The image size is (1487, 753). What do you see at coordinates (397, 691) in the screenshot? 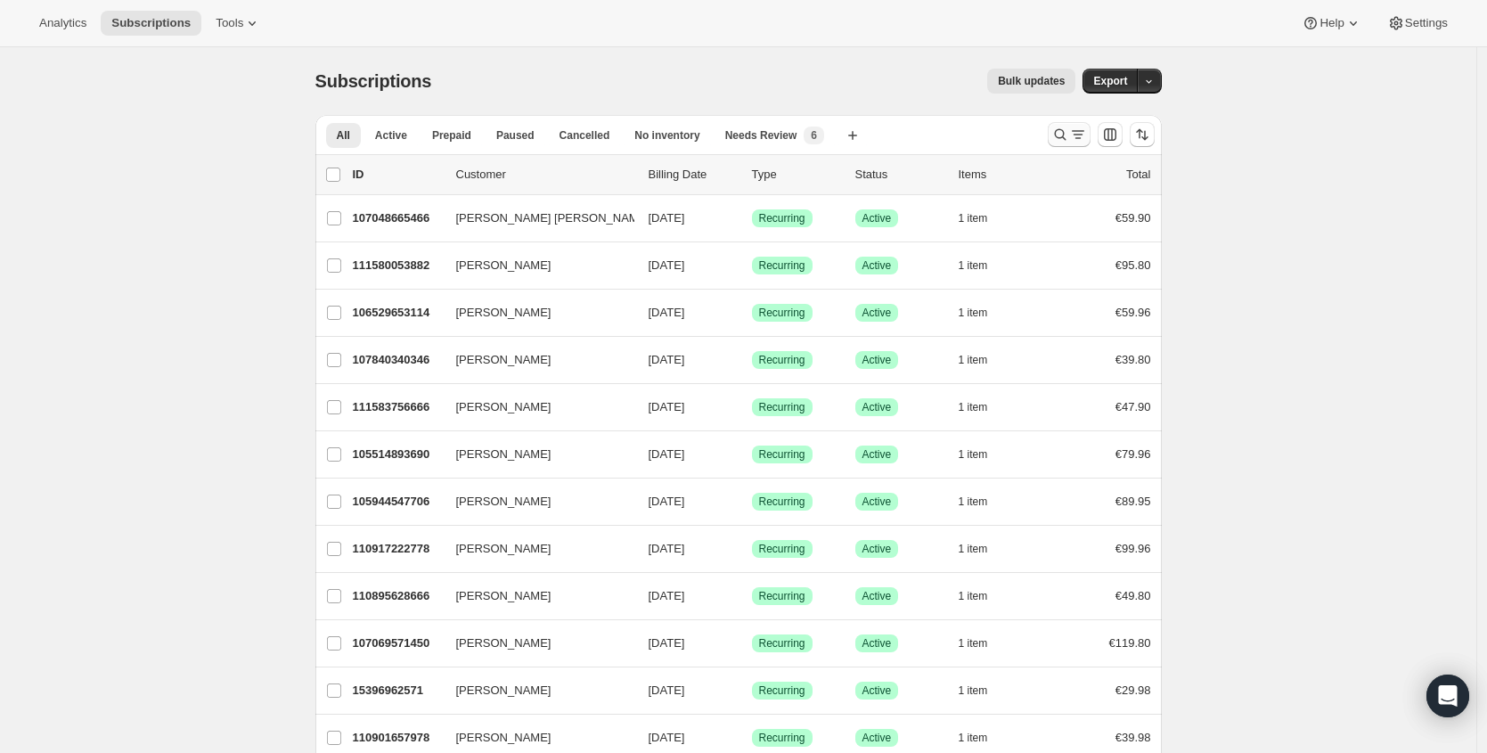
I see `p: 15396962571` at bounding box center [397, 691].